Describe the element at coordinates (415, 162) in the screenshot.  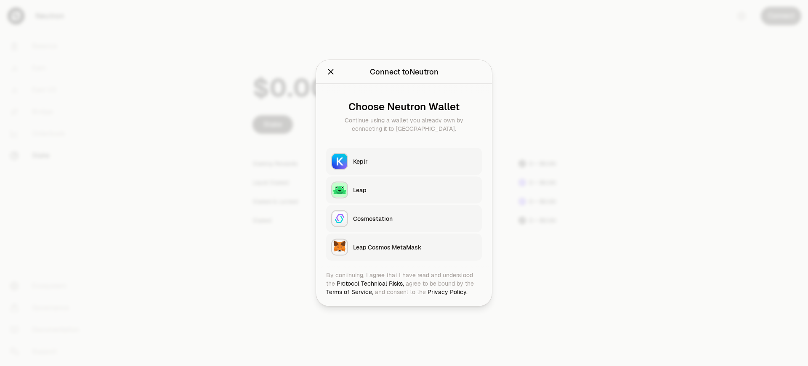
I see `div: Keplr` at that location.